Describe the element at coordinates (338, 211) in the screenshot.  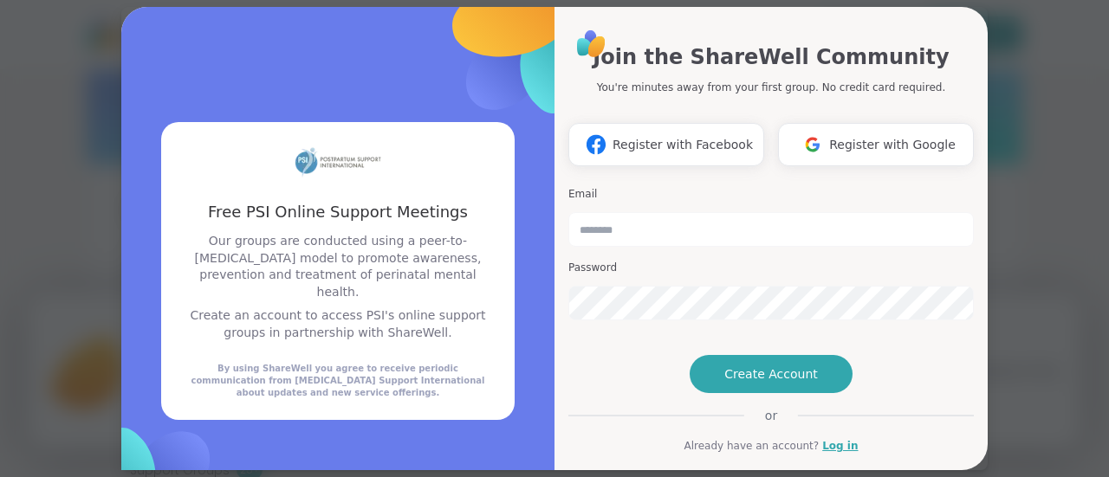
I see `h3: Free PSI Online Support Meetings` at that location.